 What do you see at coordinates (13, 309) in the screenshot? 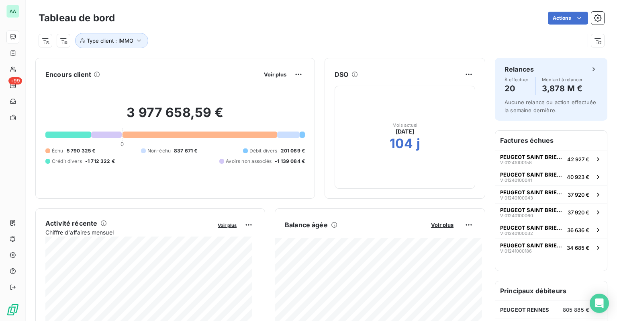
I see `img: Logo LeanPay` at bounding box center [13, 309].